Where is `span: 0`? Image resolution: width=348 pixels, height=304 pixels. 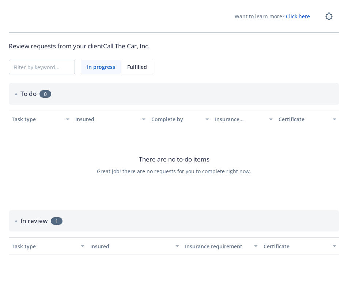 span: 0 is located at coordinates (45, 94).